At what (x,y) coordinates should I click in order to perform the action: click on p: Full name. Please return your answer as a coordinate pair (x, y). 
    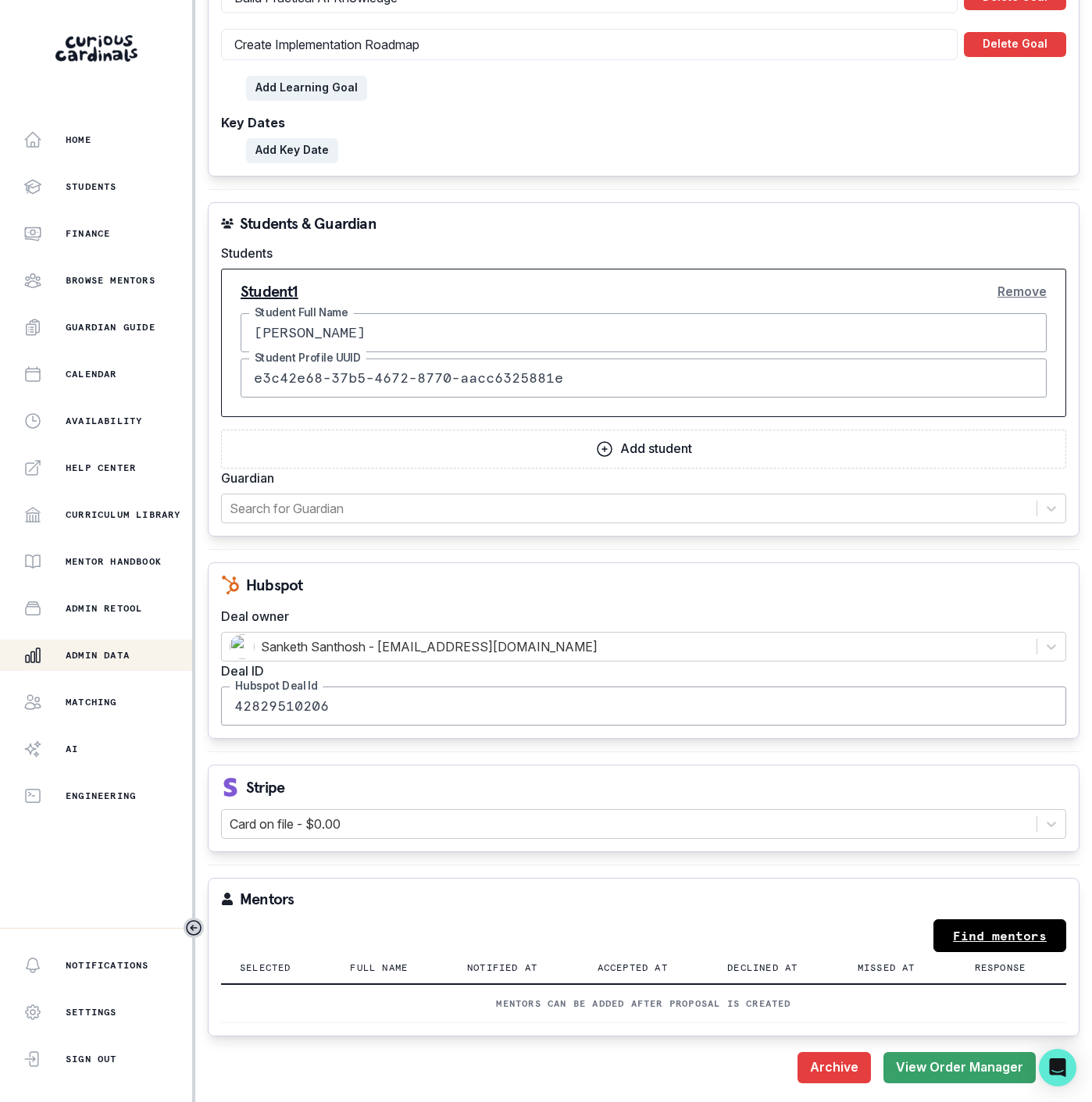
    Looking at the image, I should click on (379, 968).